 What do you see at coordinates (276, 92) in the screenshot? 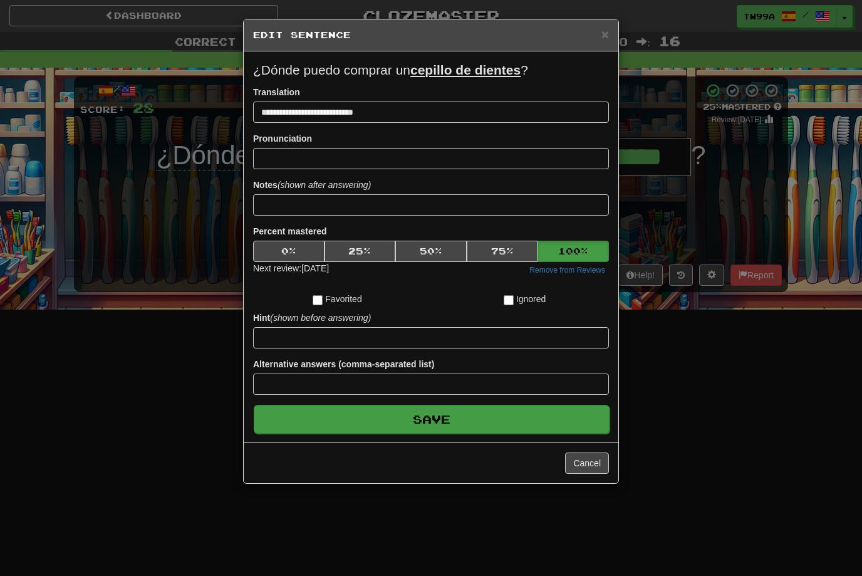
I see `label: Translation` at bounding box center [276, 92].